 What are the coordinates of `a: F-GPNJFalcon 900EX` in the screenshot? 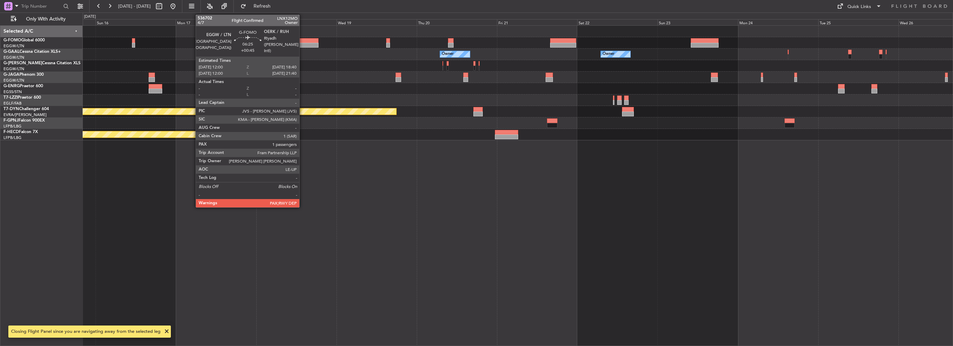 It's located at (24, 121).